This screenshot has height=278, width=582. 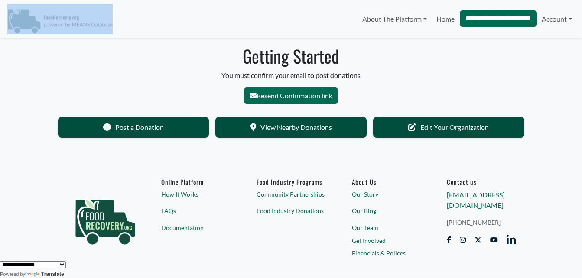 I want to click on h6: Contact us, so click(x=481, y=182).